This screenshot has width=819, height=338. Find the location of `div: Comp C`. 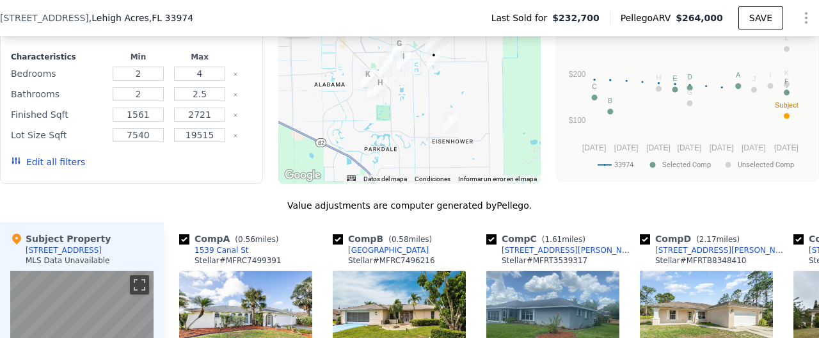

div: Comp C is located at coordinates (538, 239).